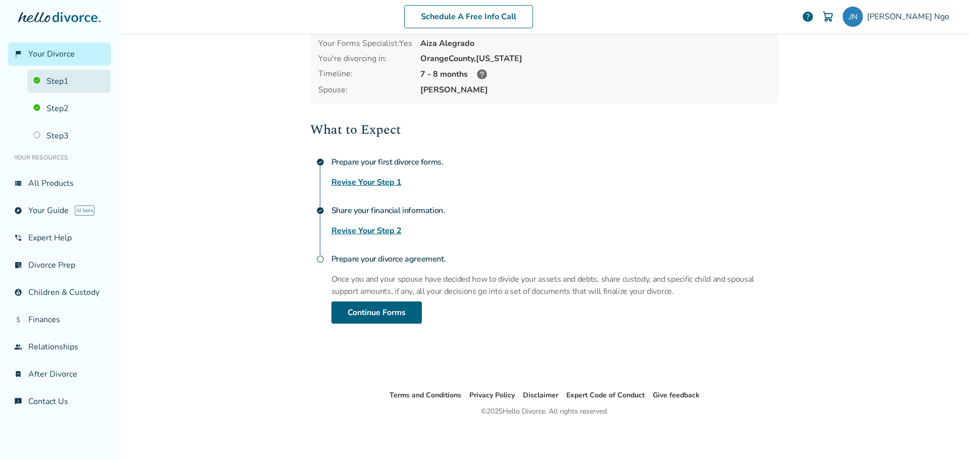 Image resolution: width=970 pixels, height=460 pixels. What do you see at coordinates (366, 182) in the screenshot?
I see `a: Revise Your Step 1` at bounding box center [366, 182].